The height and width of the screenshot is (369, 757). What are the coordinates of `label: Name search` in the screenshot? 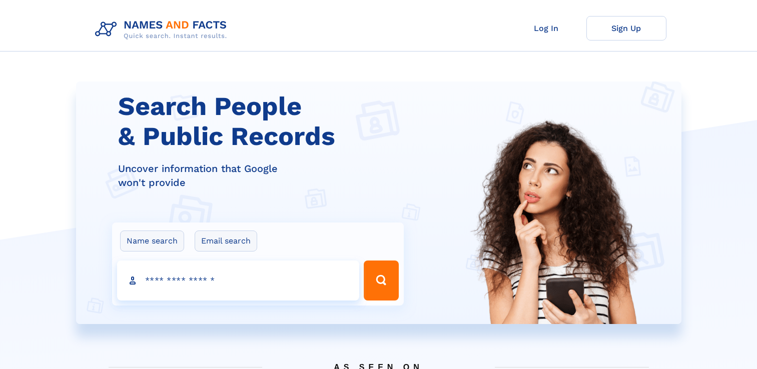 It's located at (152, 241).